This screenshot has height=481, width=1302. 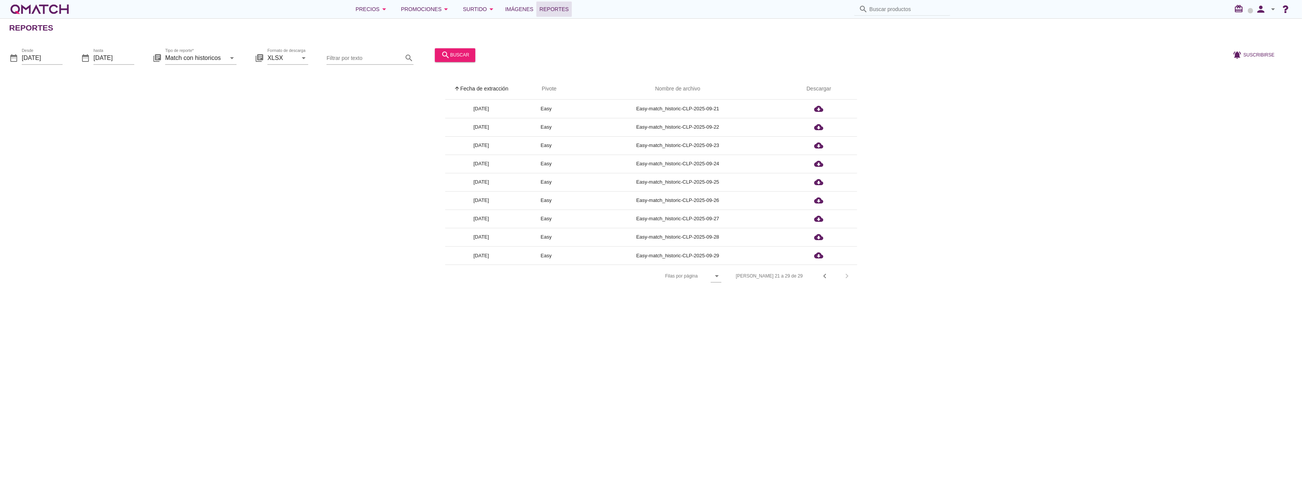 I want to click on i: person, so click(x=1261, y=9).